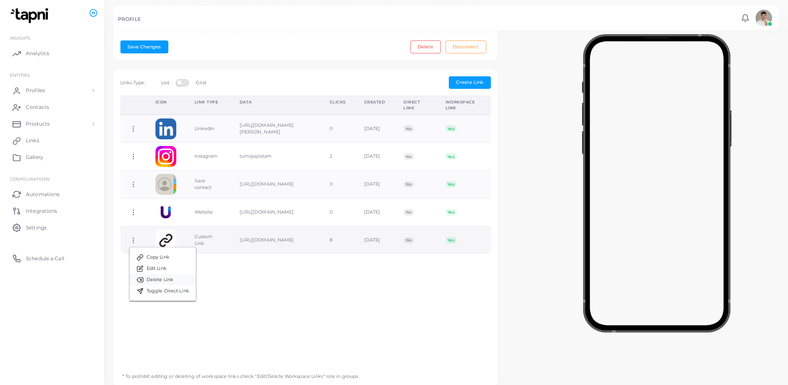 This screenshot has height=385, width=788. I want to click on div: Clicks, so click(338, 102).